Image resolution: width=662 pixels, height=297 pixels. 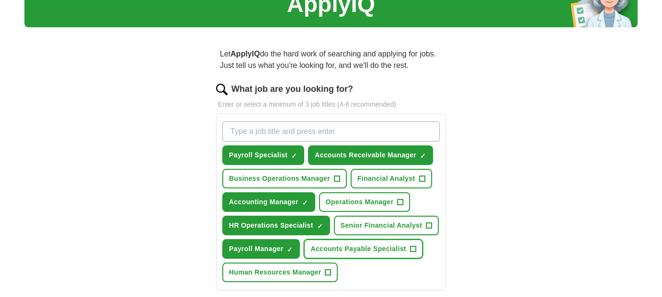 What do you see at coordinates (391, 179) in the screenshot?
I see `button: Financial Analyst` at bounding box center [391, 179].